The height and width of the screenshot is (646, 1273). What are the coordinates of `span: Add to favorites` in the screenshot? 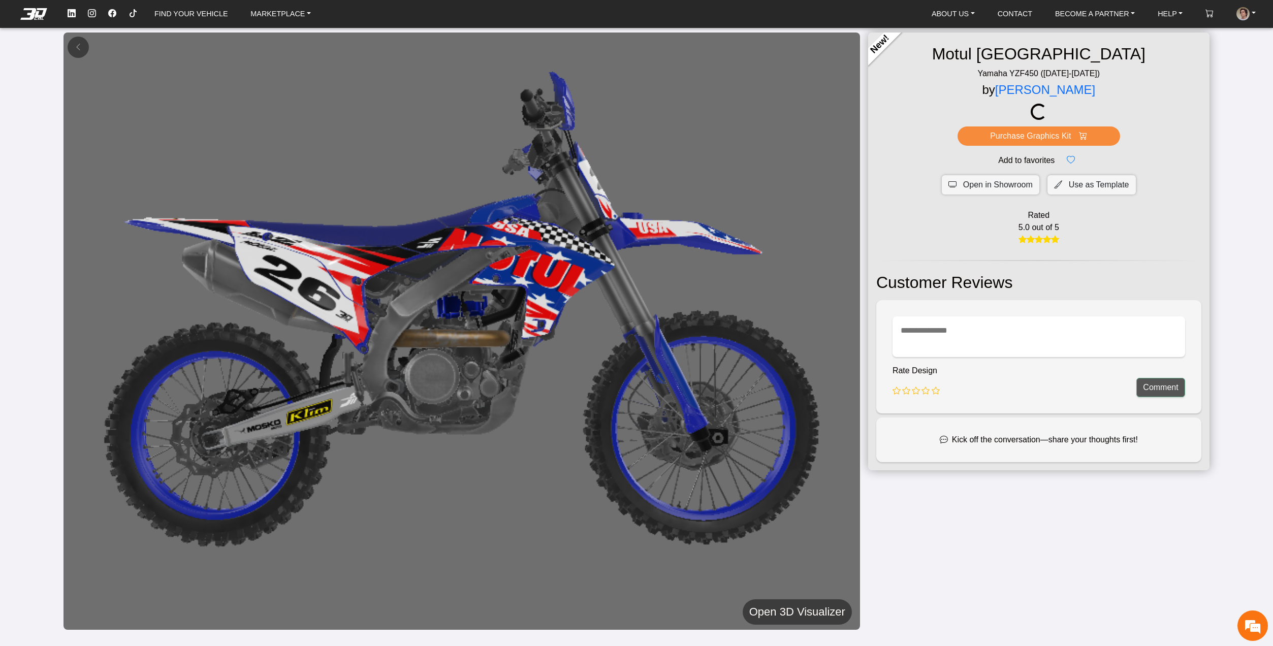 It's located at (1026, 161).